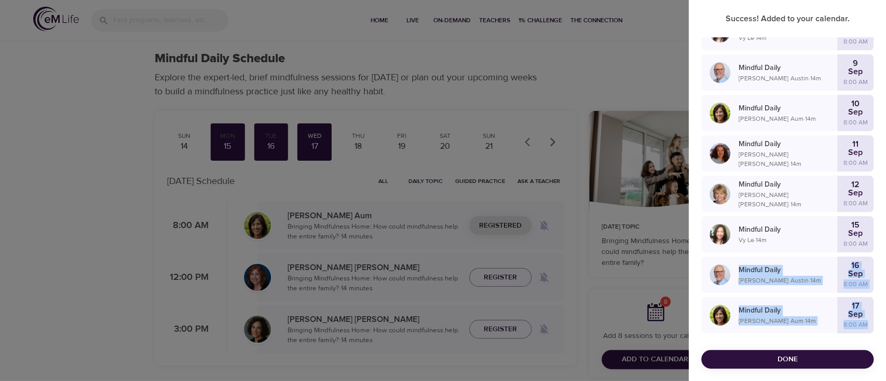  What do you see at coordinates (855, 185) in the screenshot?
I see `p: 12` at bounding box center [855, 185].